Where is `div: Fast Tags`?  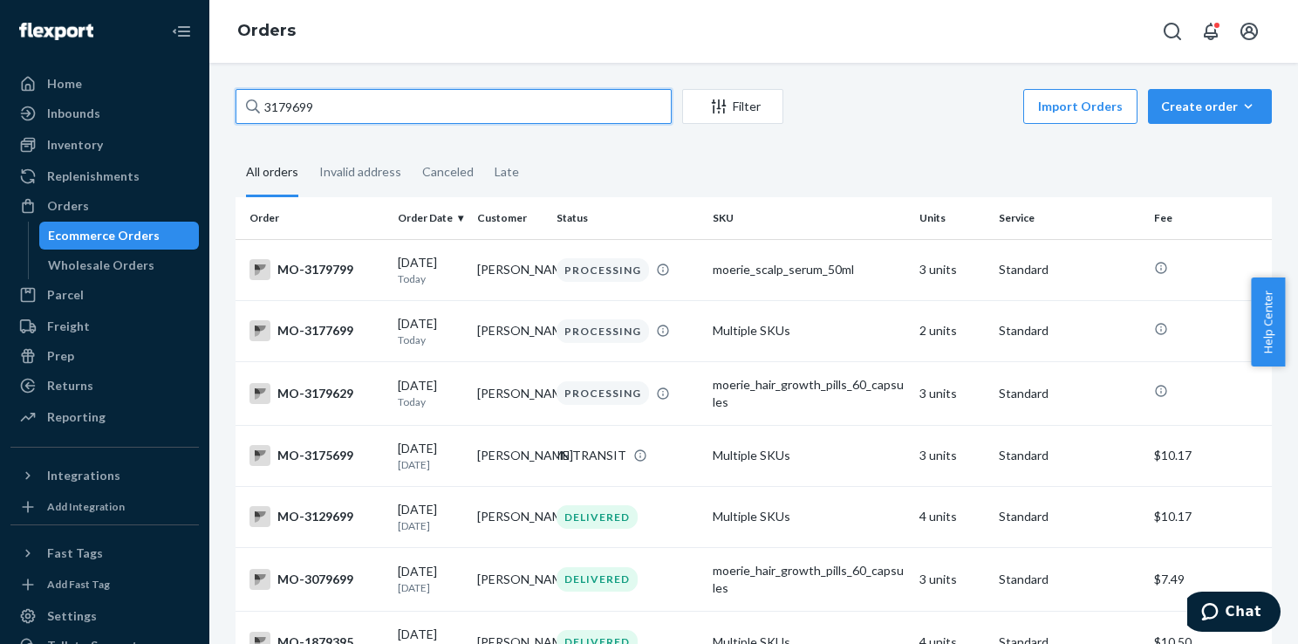 div: Fast Tags is located at coordinates (75, 553).